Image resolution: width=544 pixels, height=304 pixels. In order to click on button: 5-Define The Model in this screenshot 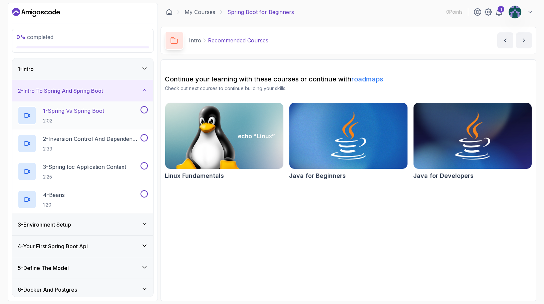, I will do `click(83, 268)`.